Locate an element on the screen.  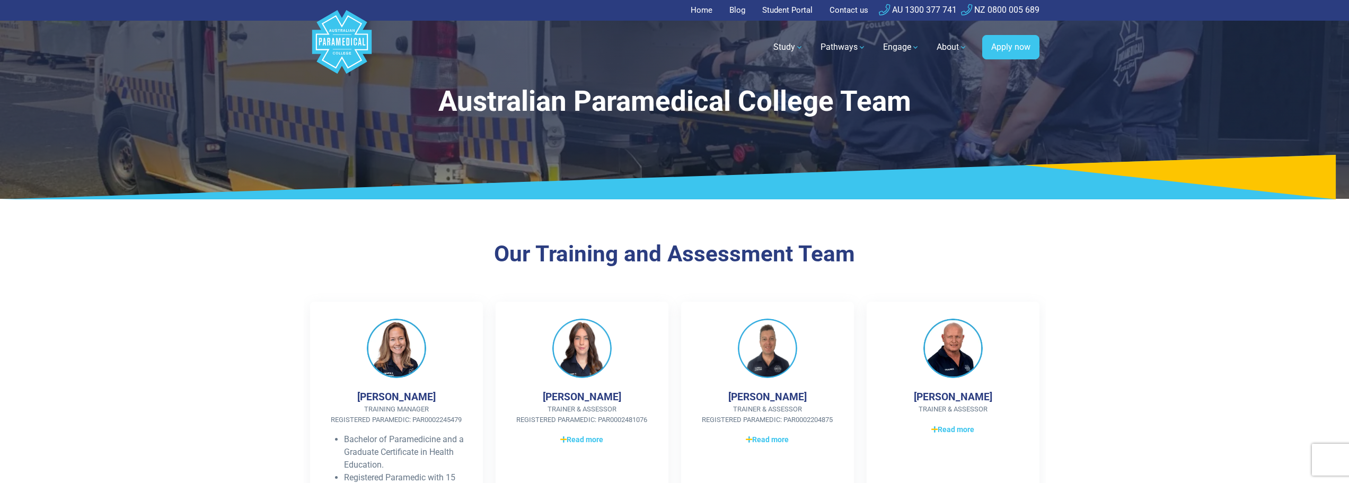
a: Study is located at coordinates (788, 47).